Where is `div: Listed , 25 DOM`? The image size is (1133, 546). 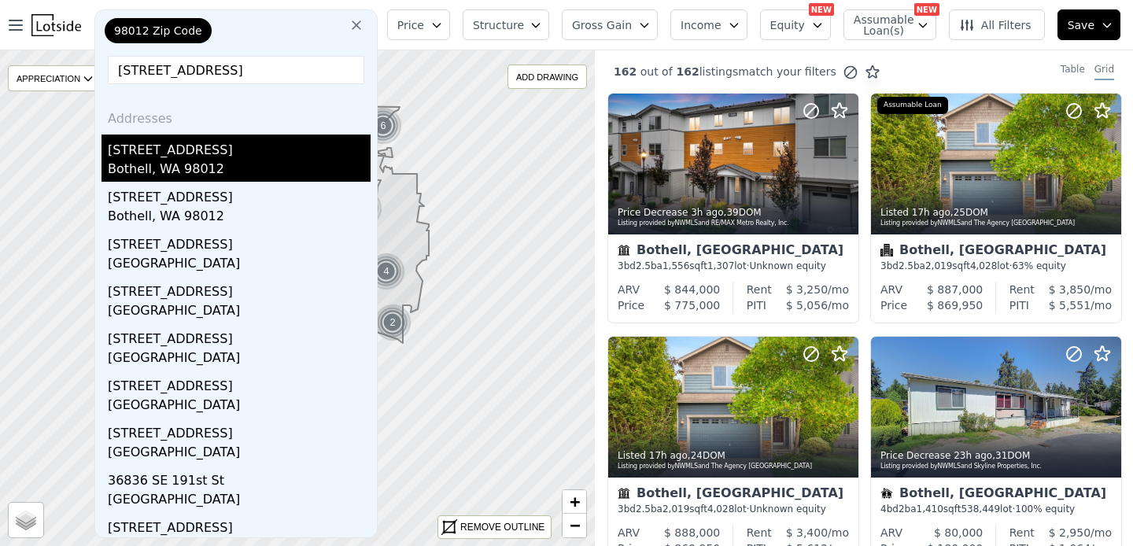 div: Listed , 25 DOM is located at coordinates (997, 212).